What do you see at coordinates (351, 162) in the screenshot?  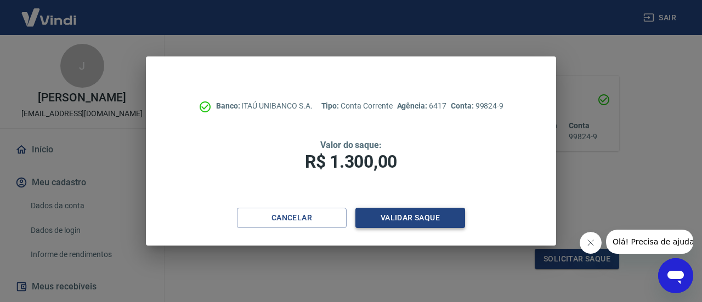 I see `span: R$ 1.300,00` at bounding box center [351, 162].